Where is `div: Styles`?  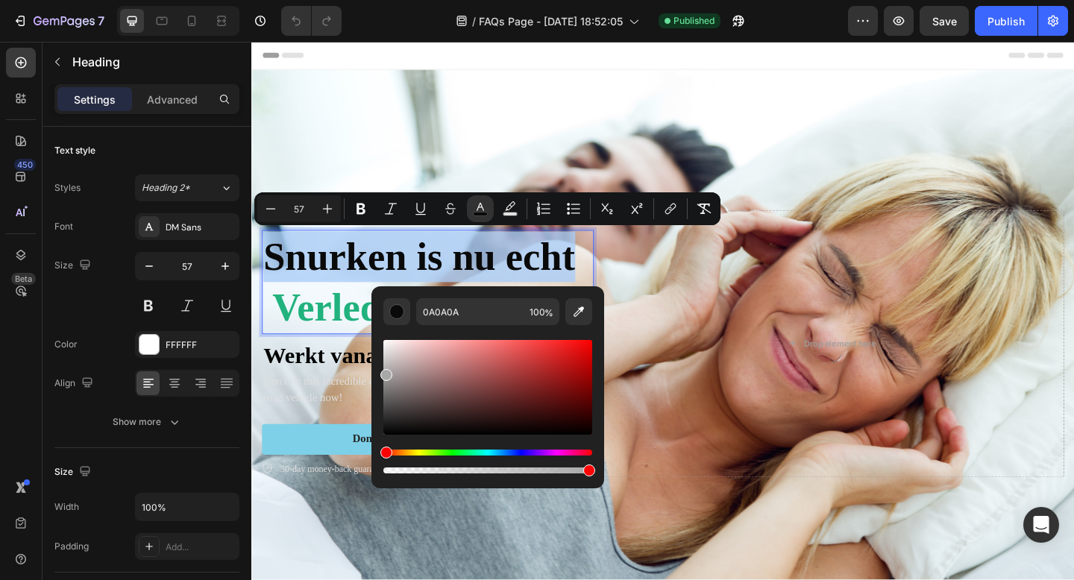
div: Styles is located at coordinates (67, 188).